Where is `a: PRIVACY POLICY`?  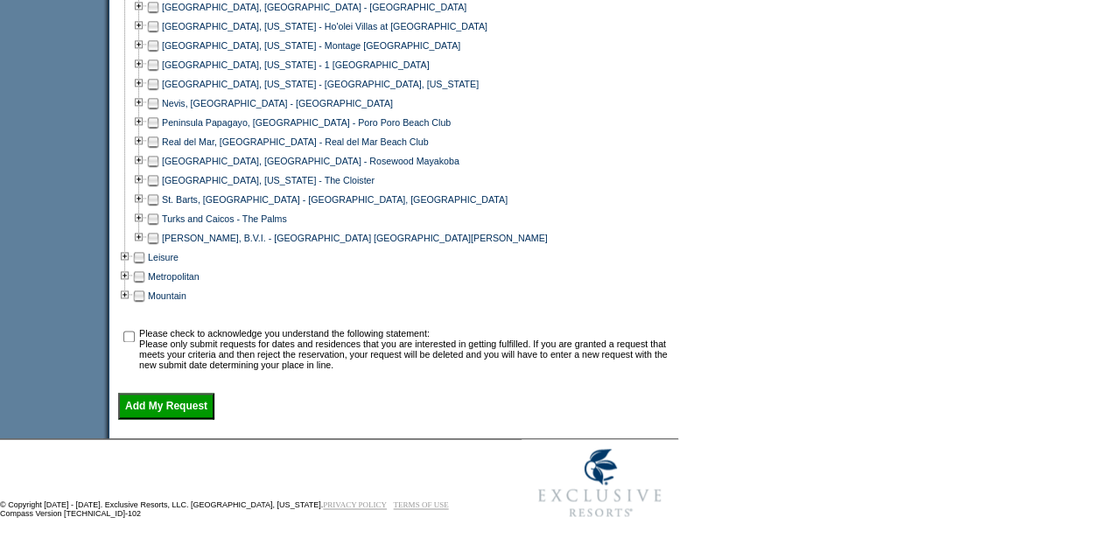
a: PRIVACY POLICY is located at coordinates (354, 505).